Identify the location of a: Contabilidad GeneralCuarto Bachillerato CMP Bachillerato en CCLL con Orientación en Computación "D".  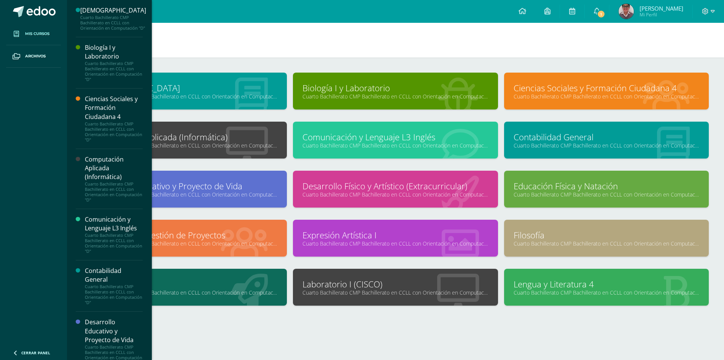
(114, 286).